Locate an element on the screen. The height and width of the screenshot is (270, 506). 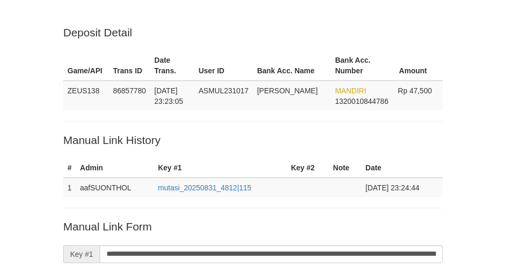
th: User ID is located at coordinates (224, 65).